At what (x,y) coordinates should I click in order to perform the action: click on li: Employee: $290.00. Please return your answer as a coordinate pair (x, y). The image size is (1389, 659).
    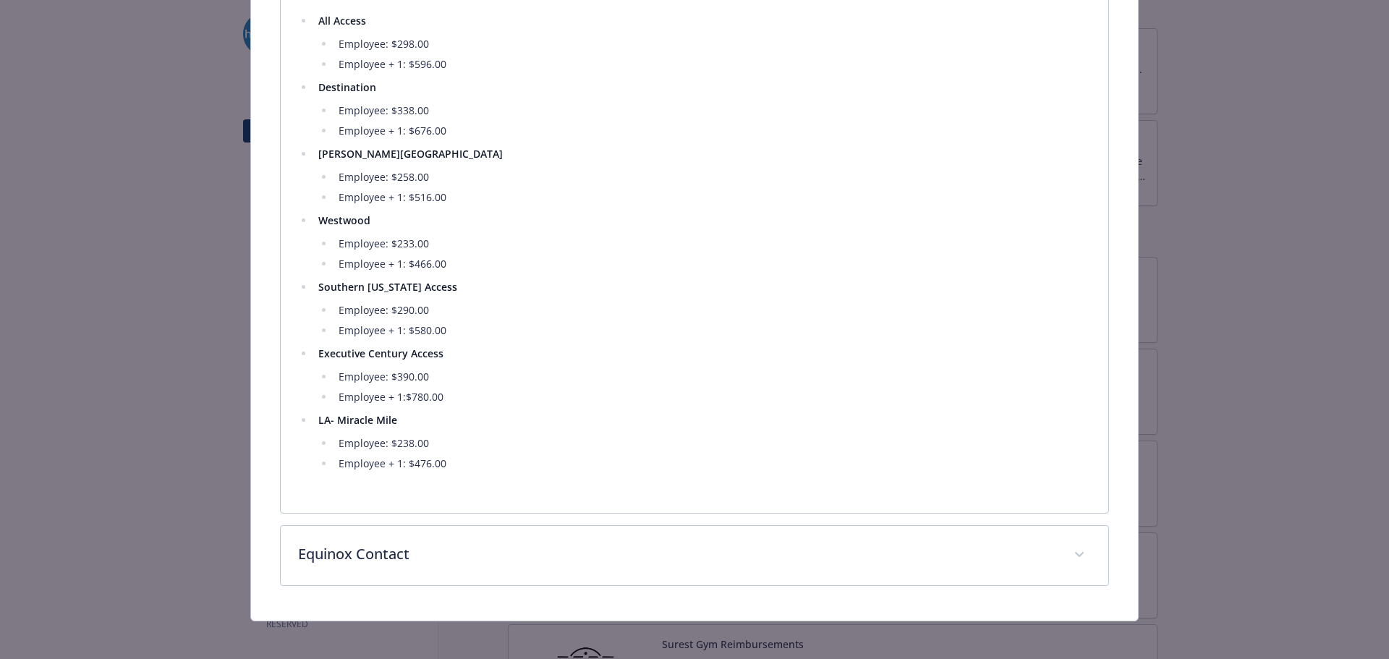
    Looking at the image, I should click on (713, 310).